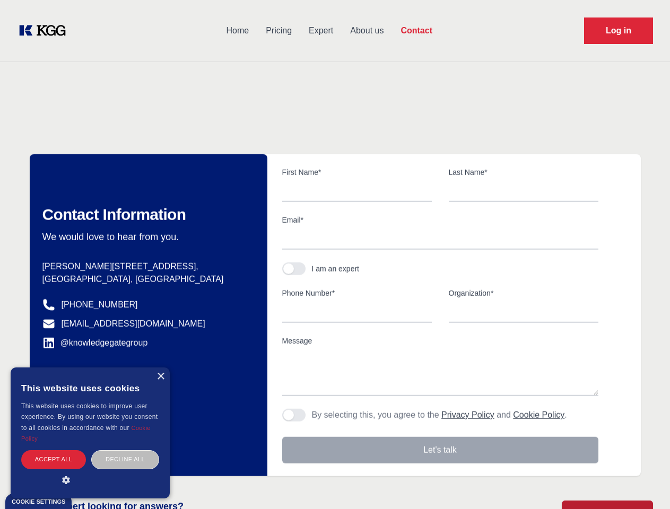 The width and height of the screenshot is (670, 509). I want to click on label: First Name*, so click(357, 172).